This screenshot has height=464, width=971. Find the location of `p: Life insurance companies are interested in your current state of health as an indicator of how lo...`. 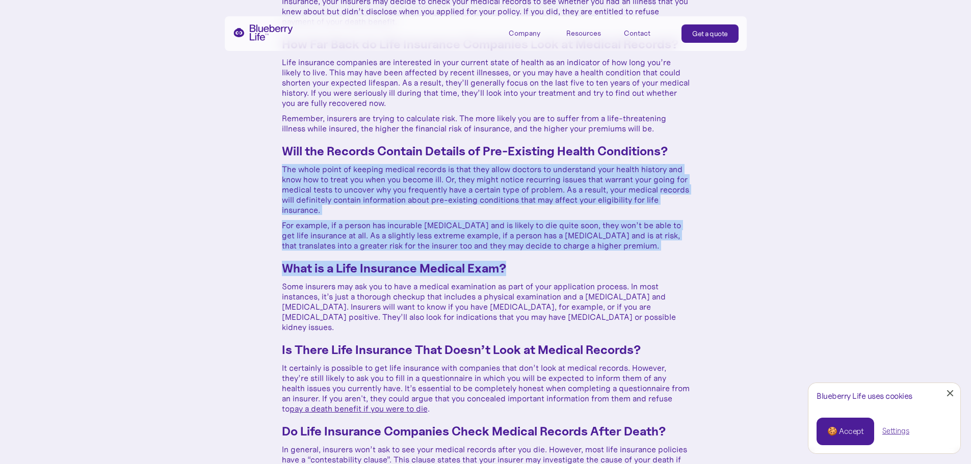

p: Life insurance companies are interested in your current state of health as an indicator of how lo... is located at coordinates (486, 83).